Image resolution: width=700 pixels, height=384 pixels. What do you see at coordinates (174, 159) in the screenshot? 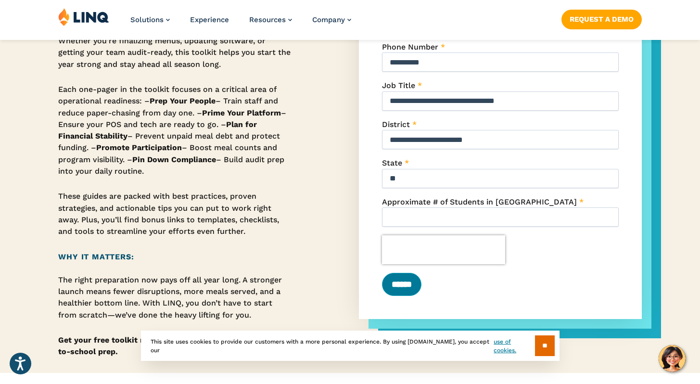
I see `strong: Pin Down Compliance` at bounding box center [174, 159].